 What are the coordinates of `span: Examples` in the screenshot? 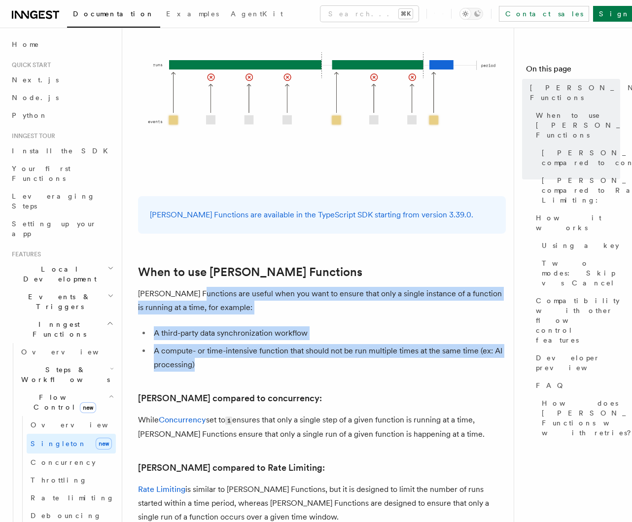 It's located at (192, 14).